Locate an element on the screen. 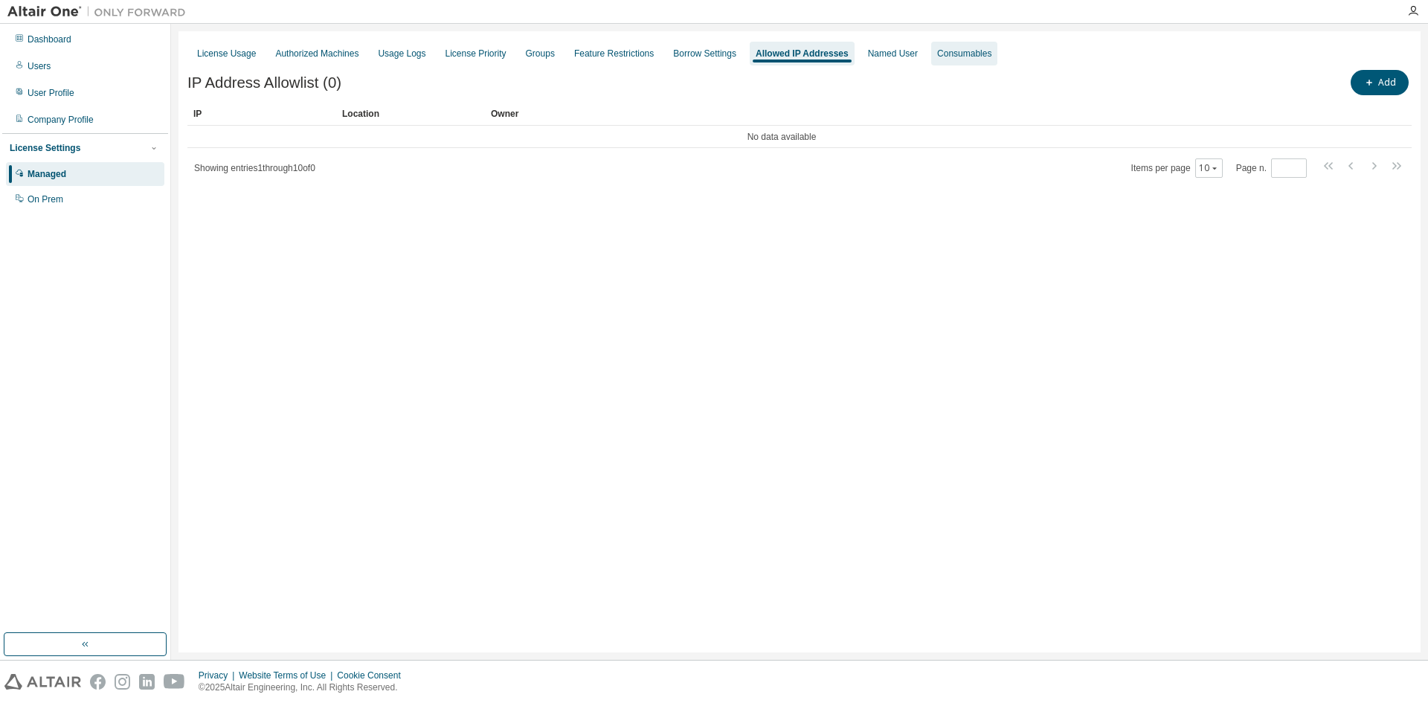 The image size is (1428, 703). div: Website Terms of Use is located at coordinates (288, 675).